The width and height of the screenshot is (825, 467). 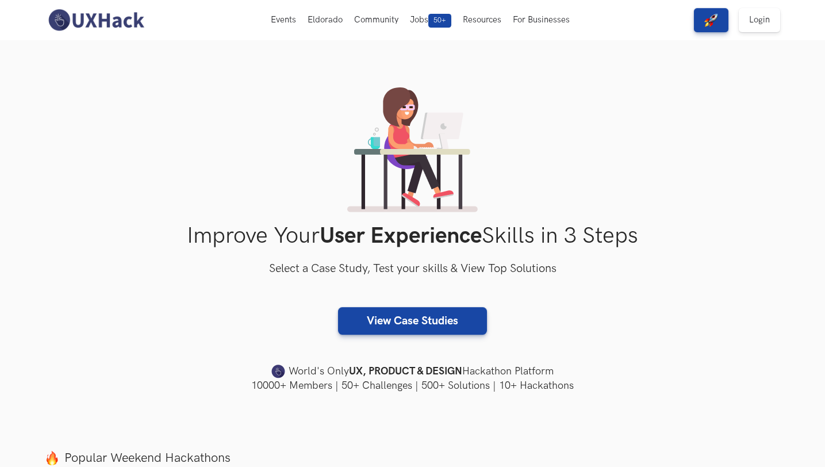 I want to click on strong: User Experience, so click(x=401, y=236).